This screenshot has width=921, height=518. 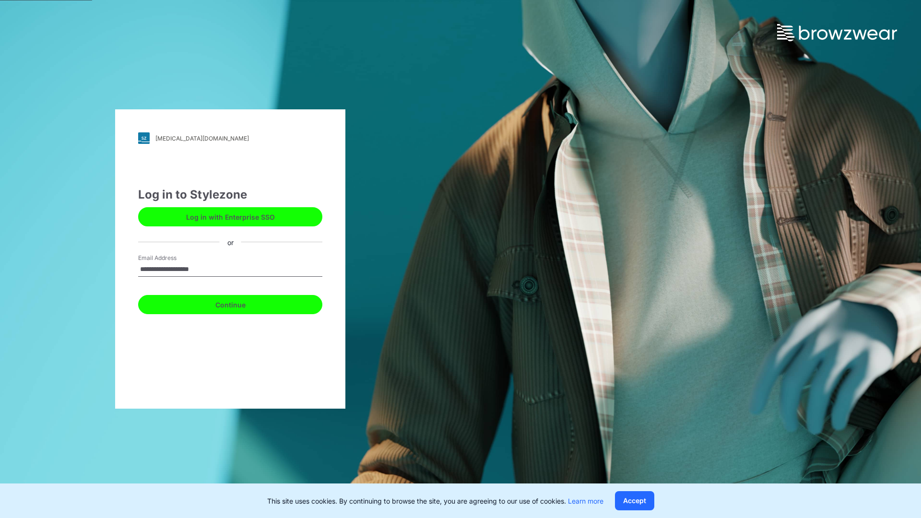 What do you see at coordinates (230, 305) in the screenshot?
I see `button: Continue` at bounding box center [230, 305].